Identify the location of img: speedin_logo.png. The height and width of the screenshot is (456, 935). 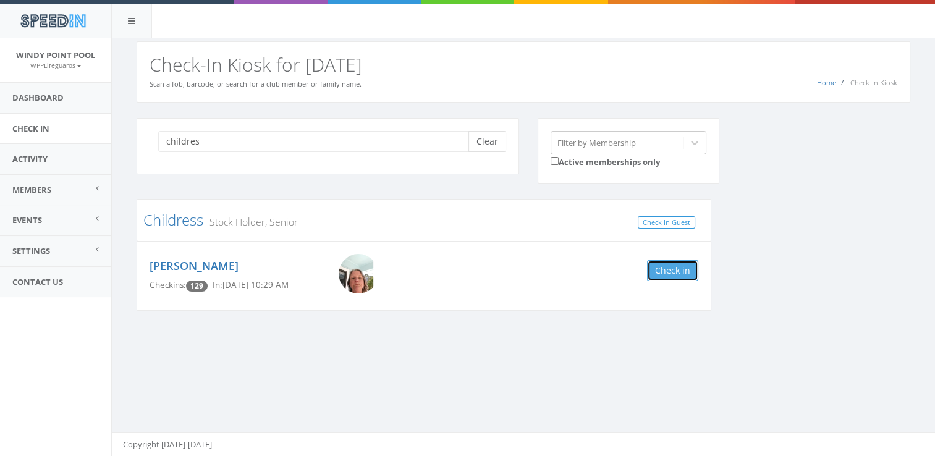
(53, 20).